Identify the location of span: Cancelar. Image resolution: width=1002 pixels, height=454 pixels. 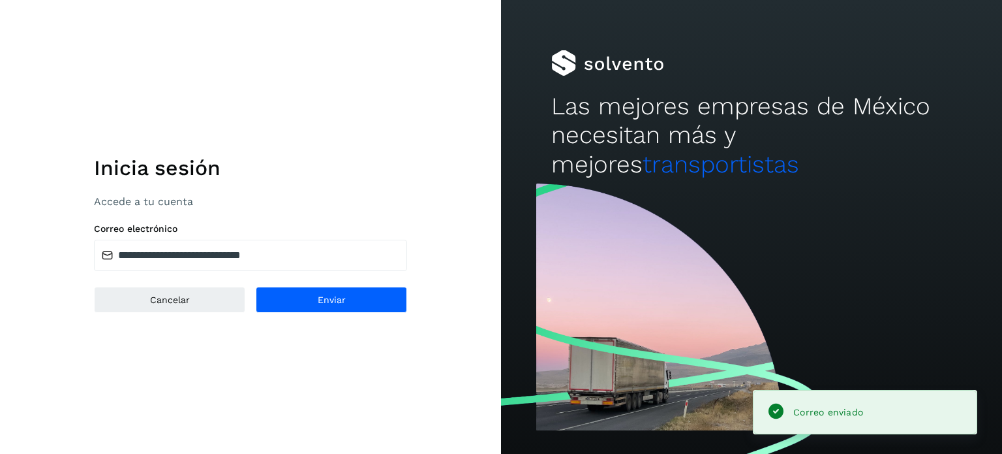
(170, 300).